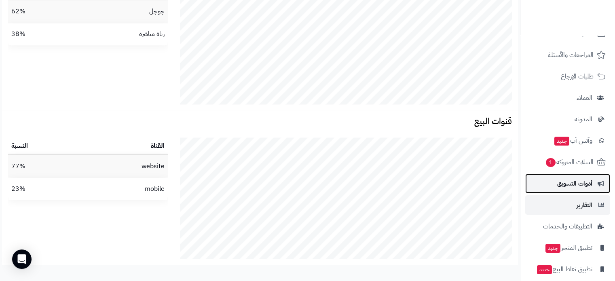 Image resolution: width=615 pixels, height=281 pixels. I want to click on th: النسبة, so click(43, 146).